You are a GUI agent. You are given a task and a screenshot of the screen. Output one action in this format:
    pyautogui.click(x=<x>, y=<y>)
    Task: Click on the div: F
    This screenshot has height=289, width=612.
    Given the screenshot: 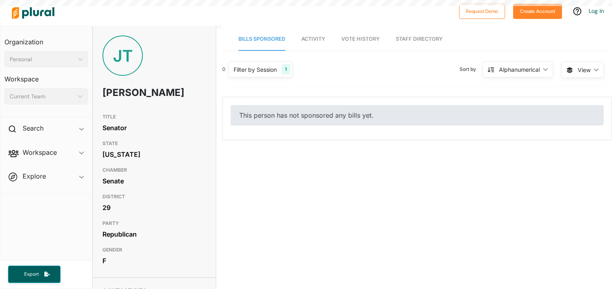 What is the action you would take?
    pyautogui.click(x=154, y=261)
    